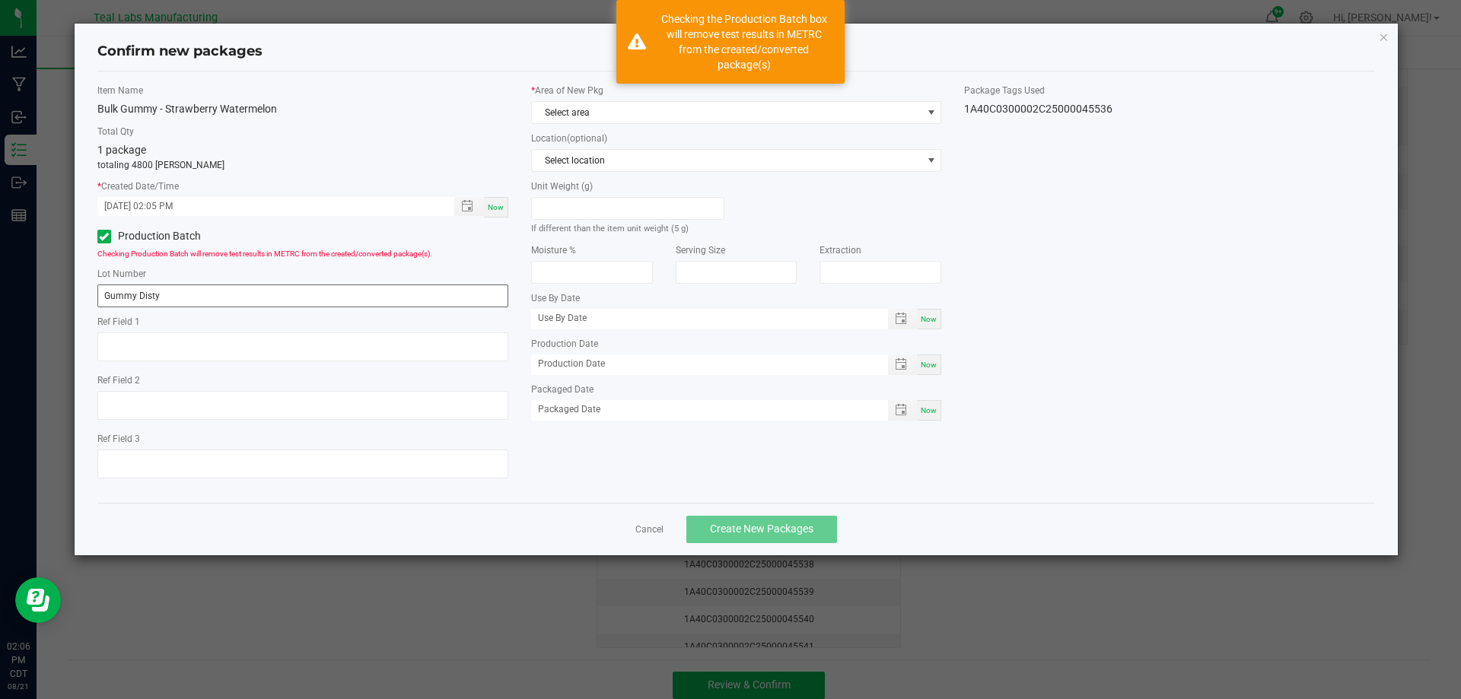 The height and width of the screenshot is (699, 1461). Describe the element at coordinates (736, 298) in the screenshot. I see `label: Use By Date` at that location.